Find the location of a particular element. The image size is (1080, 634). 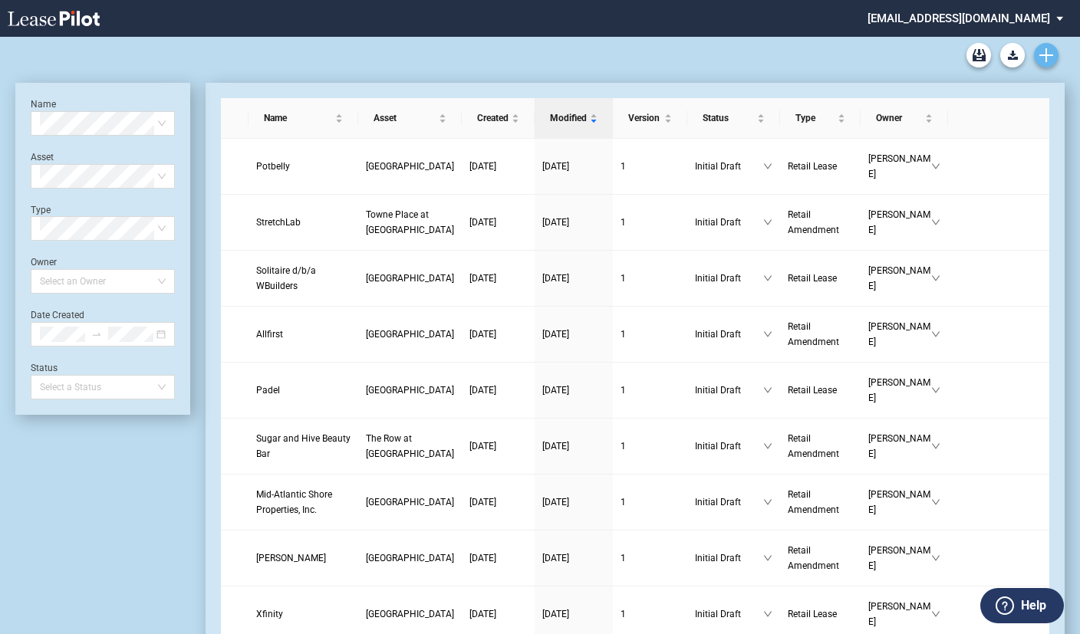

span: swap-right is located at coordinates (97, 334).